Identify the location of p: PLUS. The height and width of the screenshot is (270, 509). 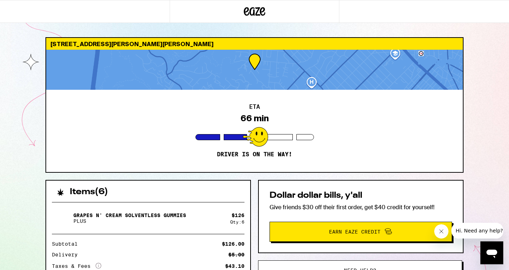
(130, 221).